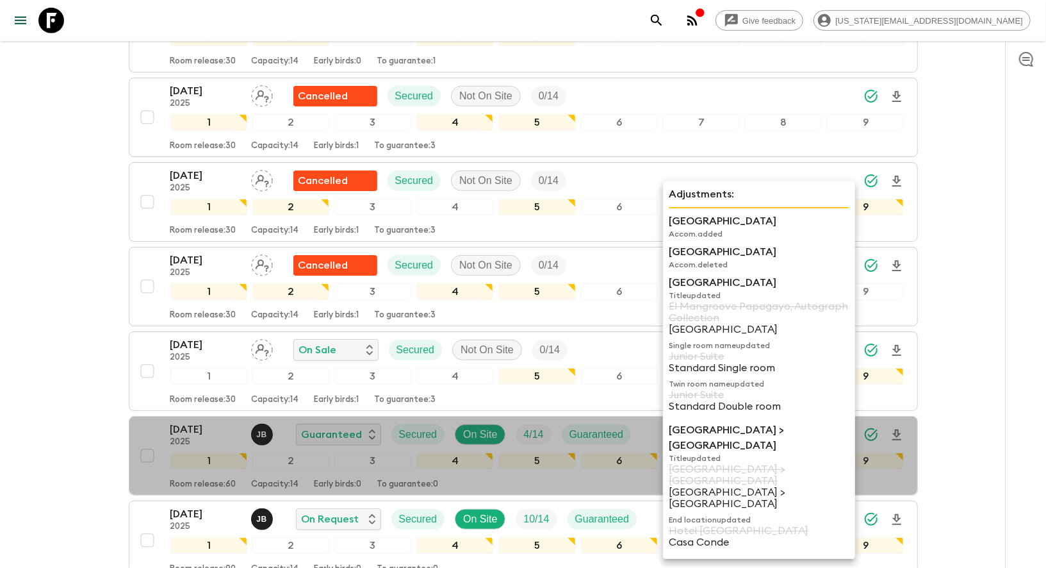 The height and width of the screenshot is (568, 1046). What do you see at coordinates (536, 519) in the screenshot?
I see `p: 10 / 14` at bounding box center [536, 519].